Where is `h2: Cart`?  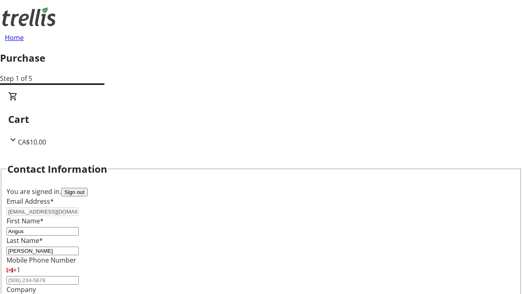 h2: Cart is located at coordinates (261, 119).